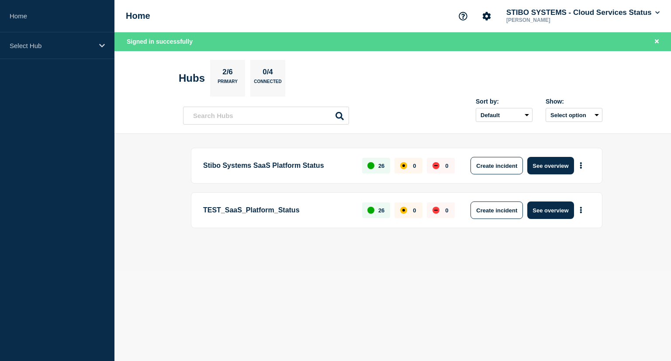 Image resolution: width=671 pixels, height=361 pixels. Describe the element at coordinates (574, 101) in the screenshot. I see `div: Show:` at that location.